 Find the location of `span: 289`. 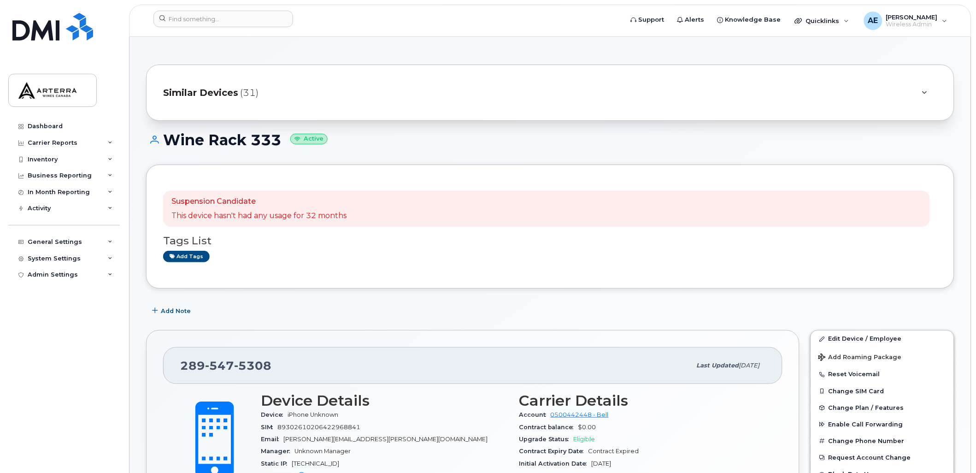

span: 289 is located at coordinates (226, 365).